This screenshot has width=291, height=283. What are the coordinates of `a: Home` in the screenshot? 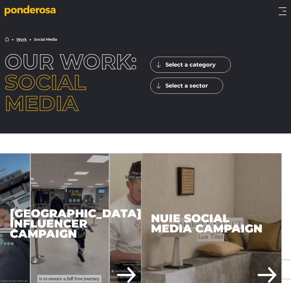 It's located at (7, 39).